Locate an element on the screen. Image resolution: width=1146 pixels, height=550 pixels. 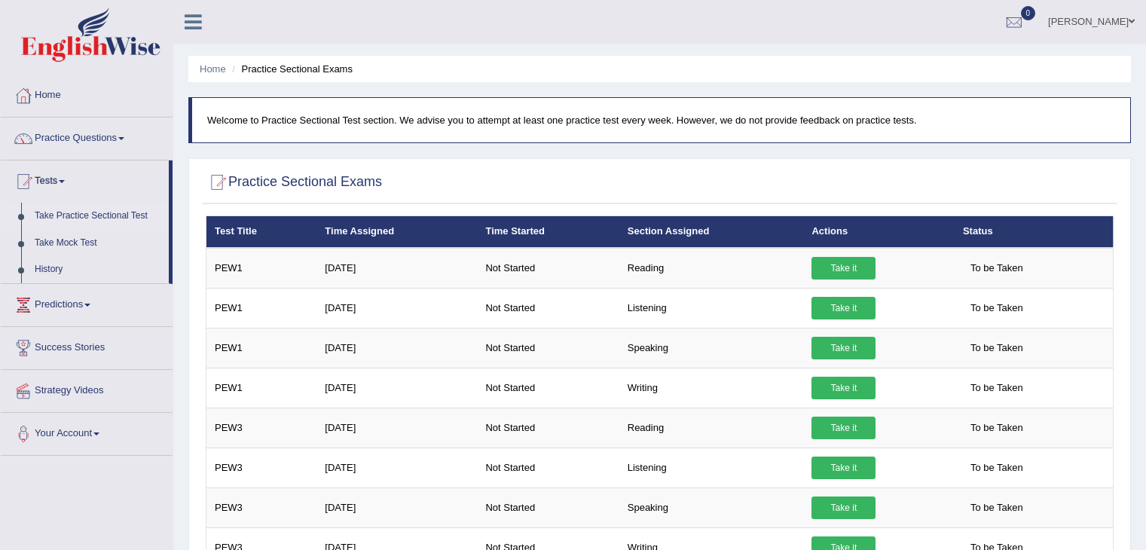
th: Time Started is located at coordinates (548, 232).